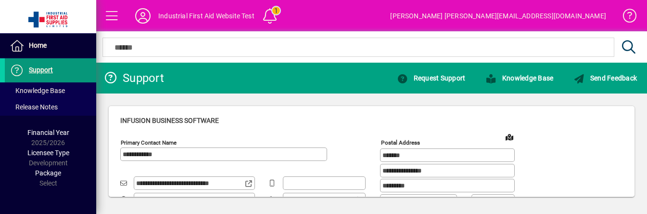  Describe the element at coordinates (34, 107) in the screenshot. I see `span: Release Notes` at that location.